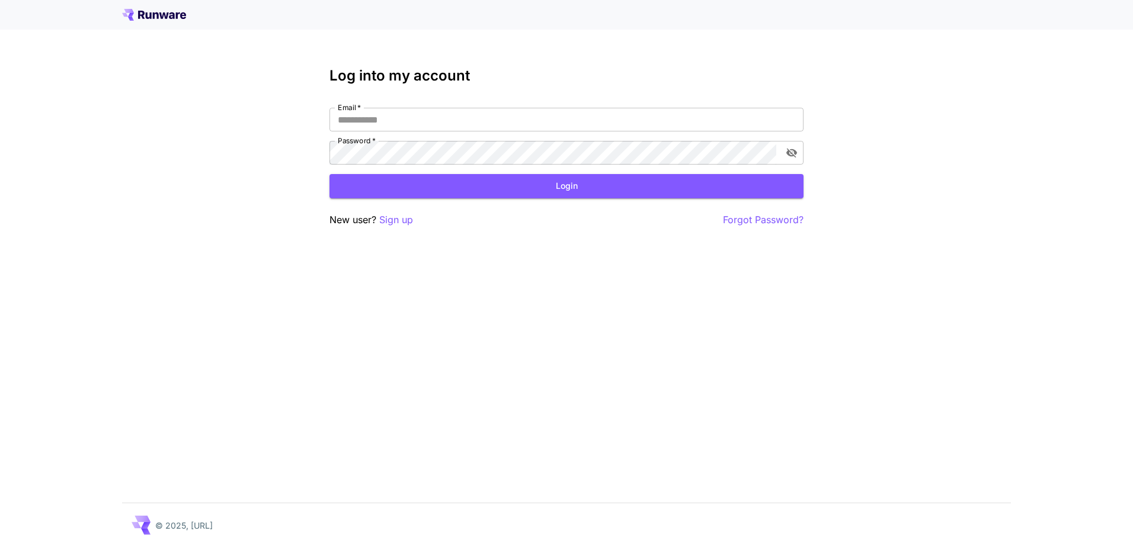 This screenshot has width=1133, height=547. Describe the element at coordinates (791, 153) in the screenshot. I see `button: toggle password visibility` at that location.